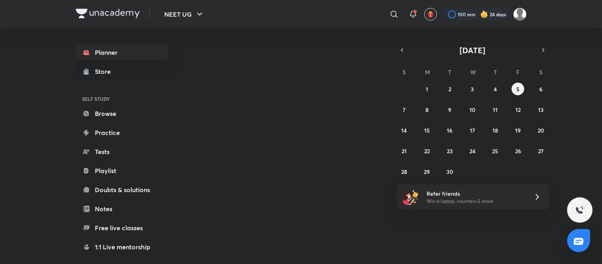 This screenshot has height=264, width=602. I want to click on a: Practice, so click(122, 133).